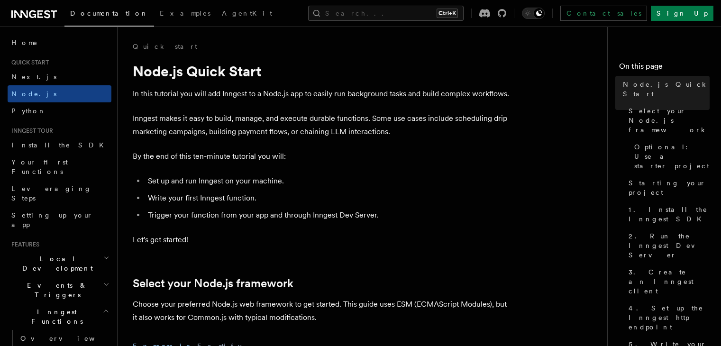  I want to click on span: Setting up your app, so click(52, 220).